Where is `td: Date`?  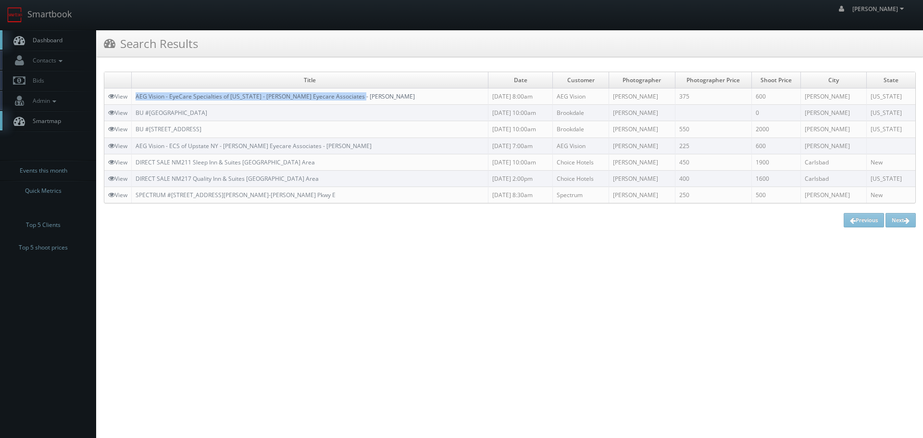 td: Date is located at coordinates (521, 80).